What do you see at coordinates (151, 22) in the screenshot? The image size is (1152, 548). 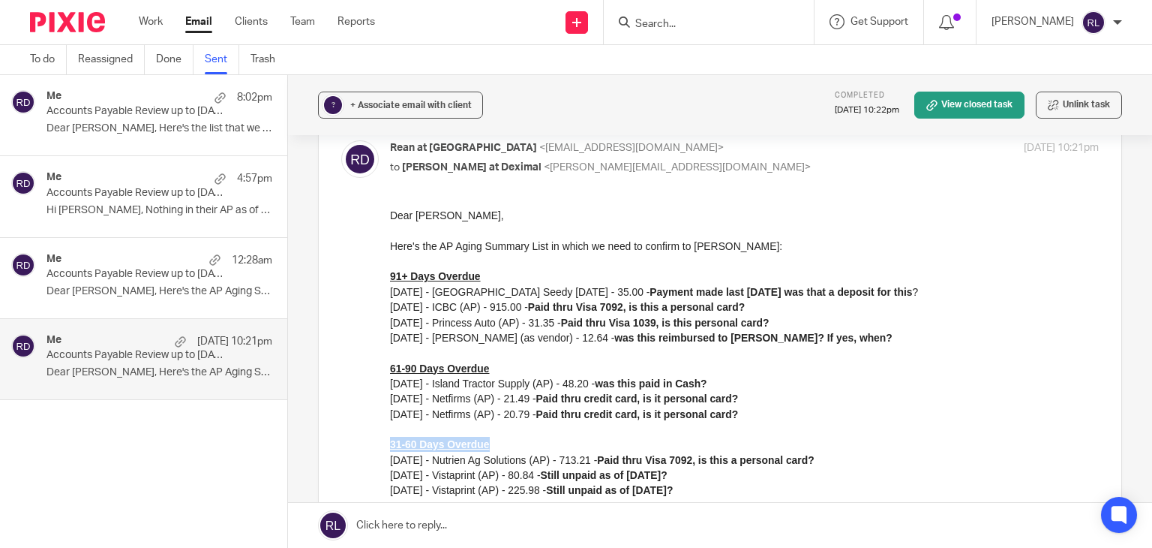 I see `a: Work` at bounding box center [151, 22].